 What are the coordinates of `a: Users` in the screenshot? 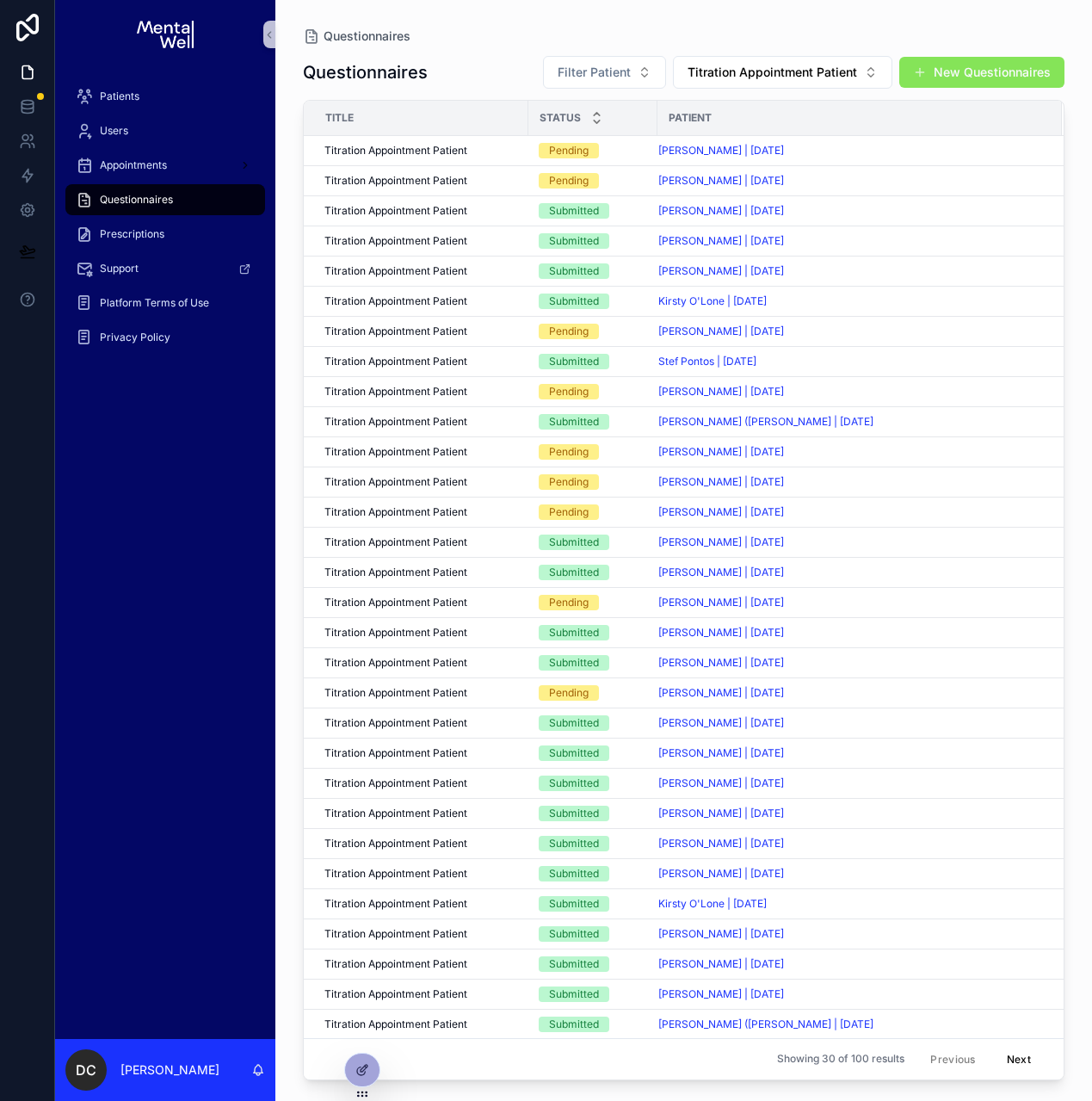 It's located at (165, 131).